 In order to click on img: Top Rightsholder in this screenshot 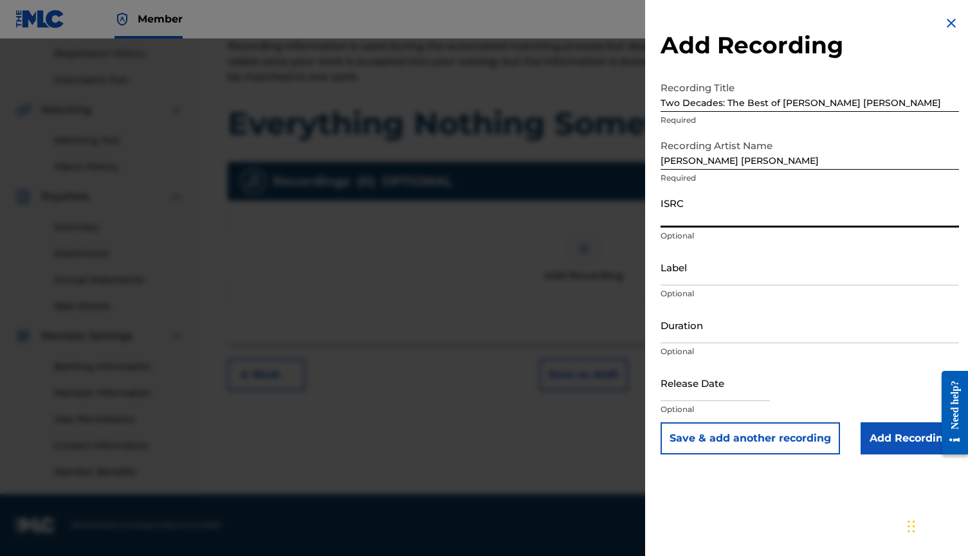, I will do `click(122, 19)`.